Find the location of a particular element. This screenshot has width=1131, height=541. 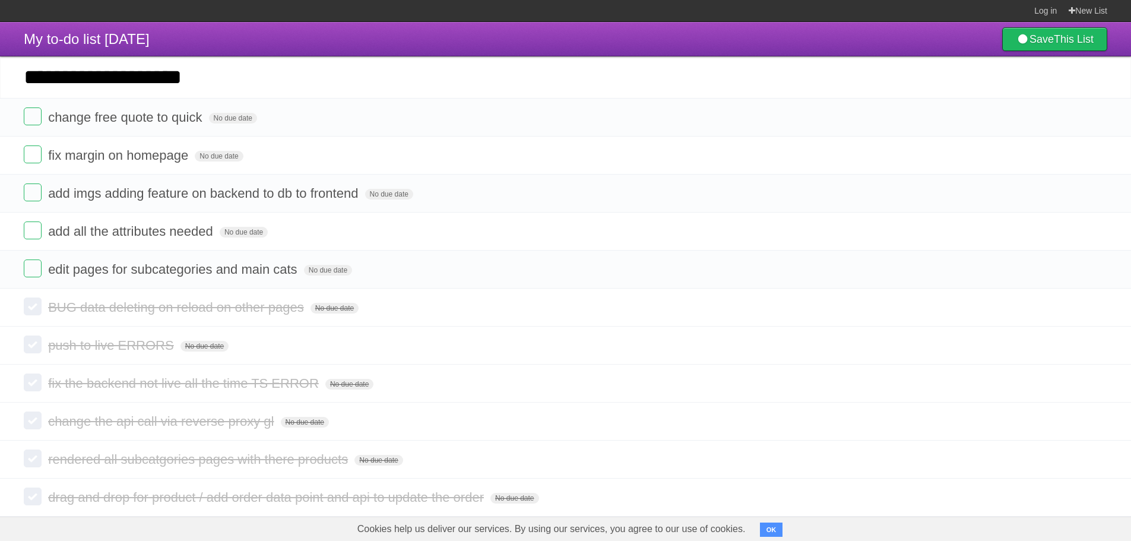

span: change the api call via reverse proxy gl is located at coordinates (162, 421).